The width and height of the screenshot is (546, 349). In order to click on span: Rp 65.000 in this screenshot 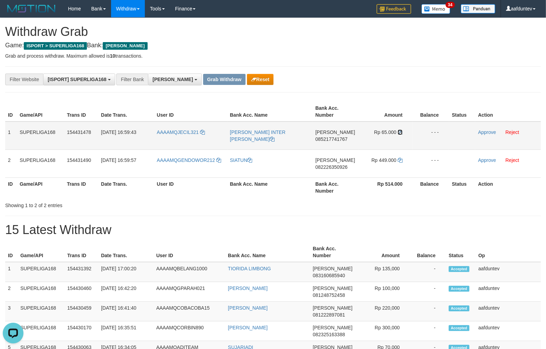, I will do `click(386, 132)`.